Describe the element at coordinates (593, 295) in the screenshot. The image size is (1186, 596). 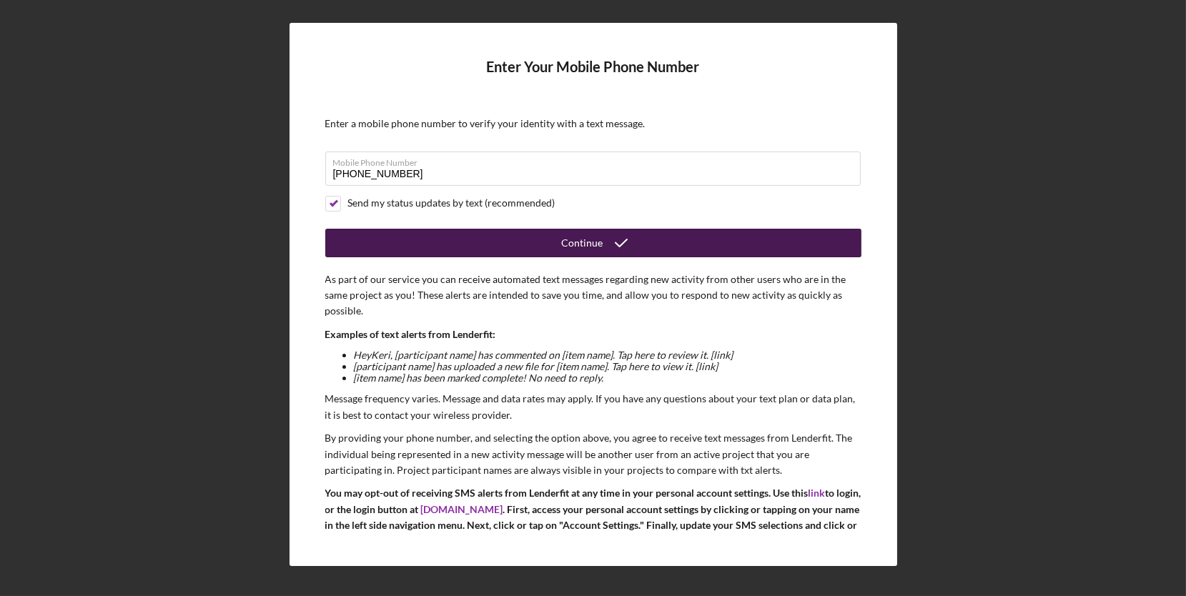
I see `p: As part of our service you can receive automated text messages regarding new activity from other ...` at that location.